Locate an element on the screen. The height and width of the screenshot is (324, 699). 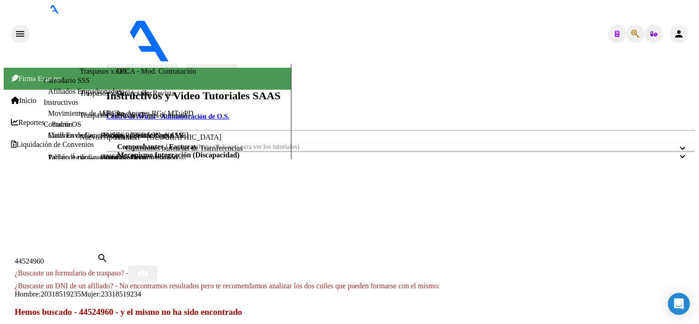
div: Open Intercom Messenger is located at coordinates (679, 304).